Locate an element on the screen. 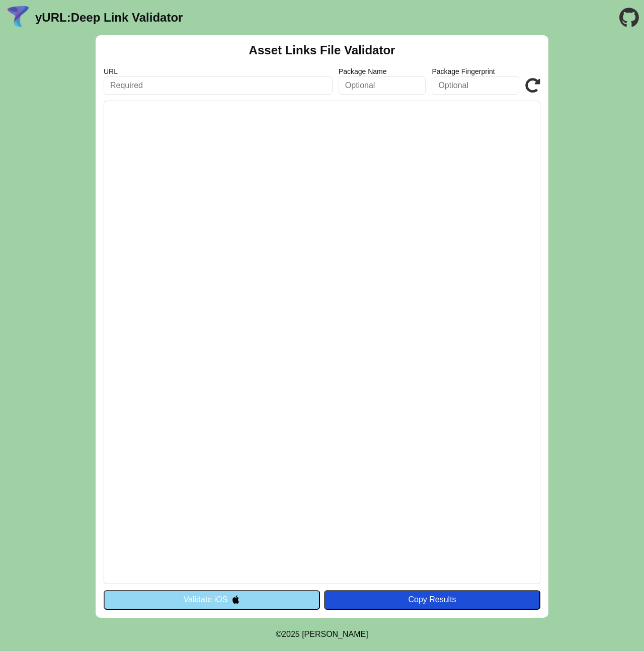 This screenshot has width=644, height=651. label: URL is located at coordinates (218, 71).